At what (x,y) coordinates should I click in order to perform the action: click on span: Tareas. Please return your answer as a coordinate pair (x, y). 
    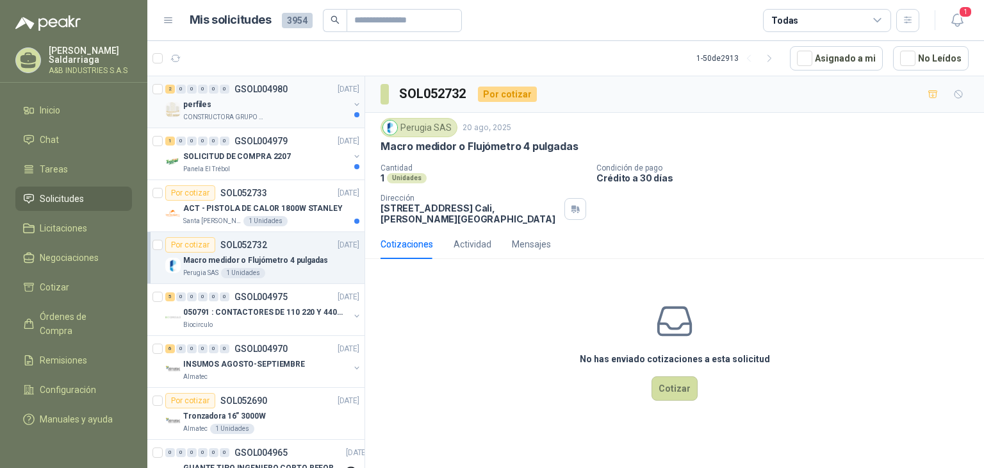
    Looking at the image, I should click on (54, 169).